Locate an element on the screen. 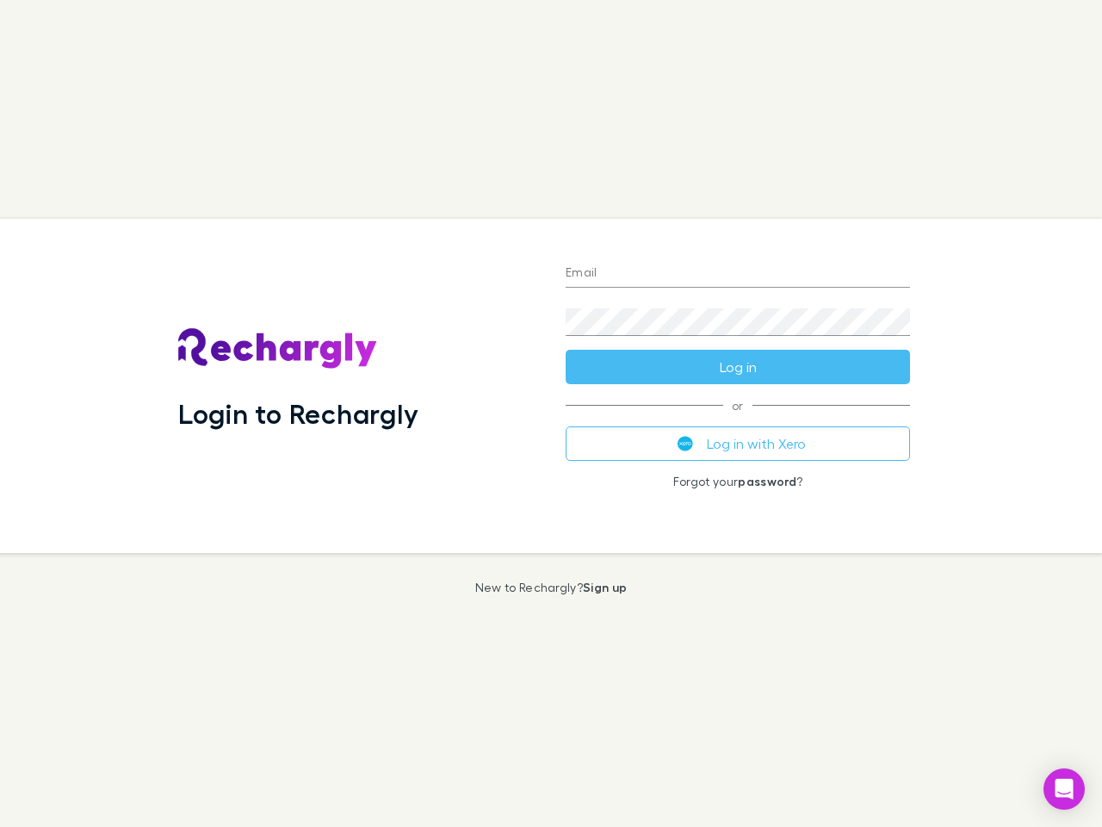  p: New to Rechargly? is located at coordinates (551, 587).